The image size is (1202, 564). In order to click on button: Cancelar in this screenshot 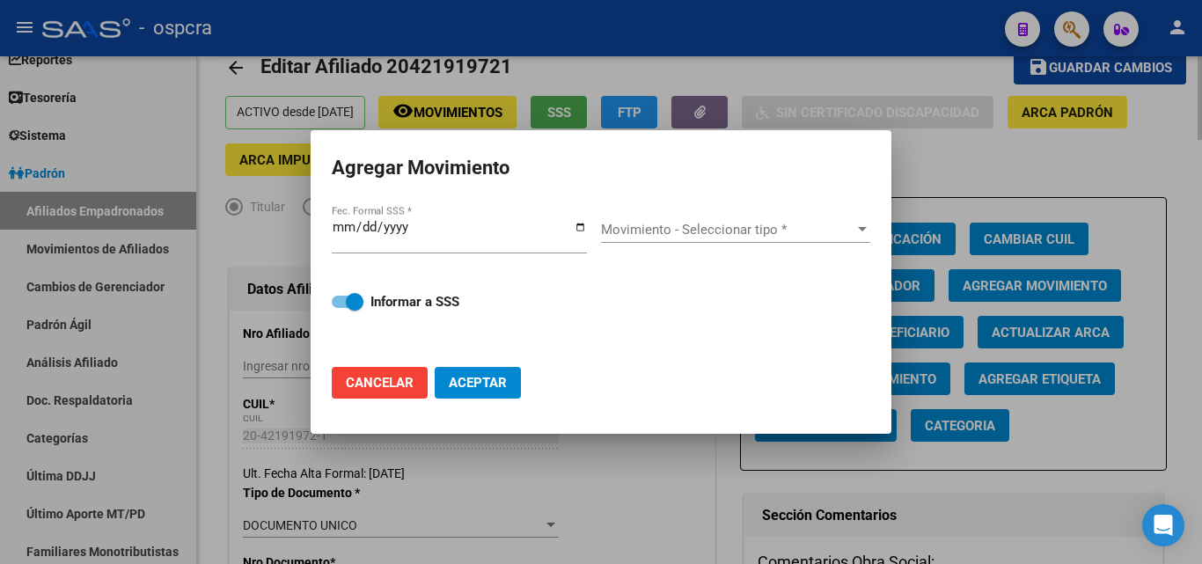, I will do `click(379, 383)`.